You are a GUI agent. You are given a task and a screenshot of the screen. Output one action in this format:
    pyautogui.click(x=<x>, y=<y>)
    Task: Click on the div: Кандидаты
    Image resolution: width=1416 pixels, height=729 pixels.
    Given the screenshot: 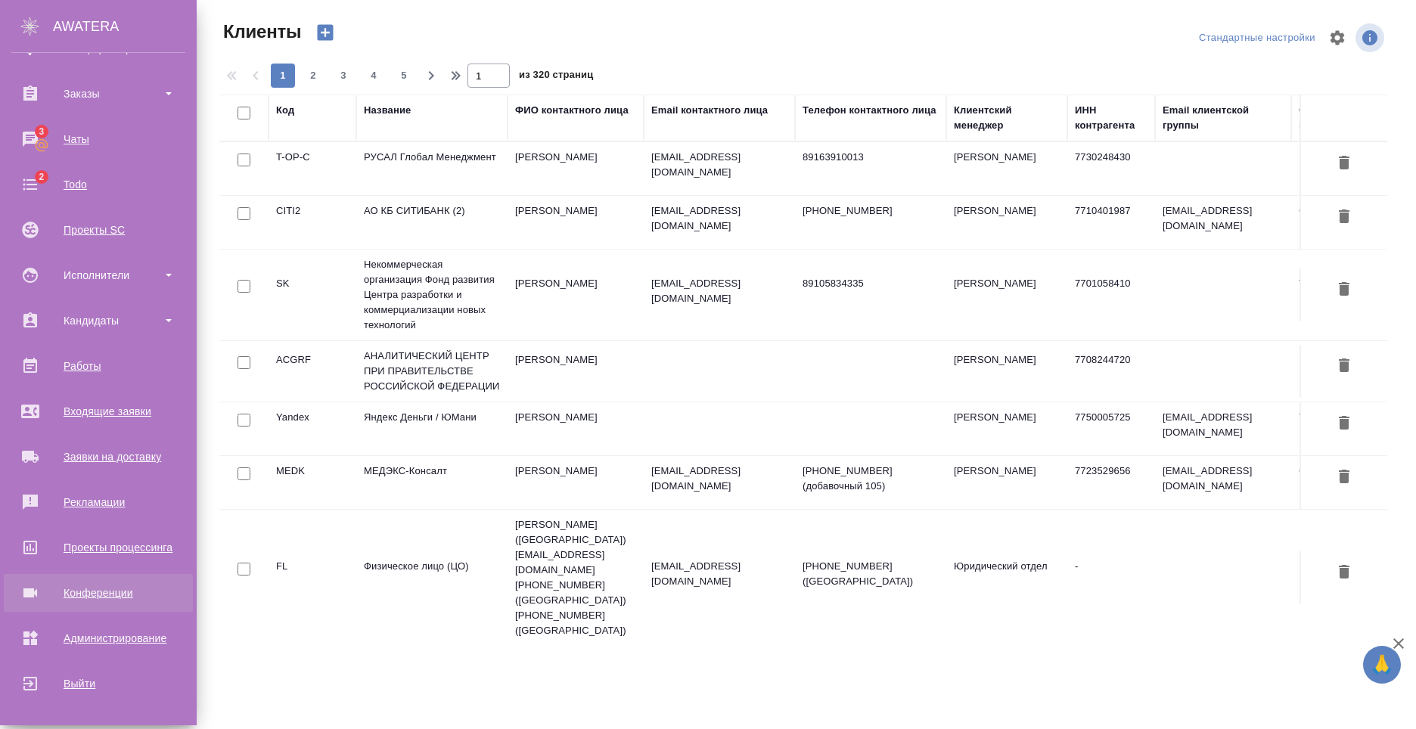 What is the action you would take?
    pyautogui.click(x=98, y=321)
    